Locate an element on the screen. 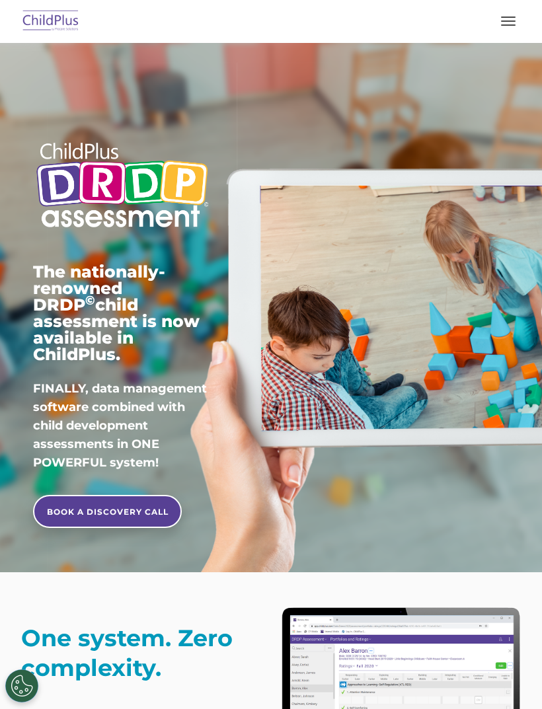 Image resolution: width=542 pixels, height=709 pixels. strong: One system. Zero complexity. is located at coordinates (127, 652).